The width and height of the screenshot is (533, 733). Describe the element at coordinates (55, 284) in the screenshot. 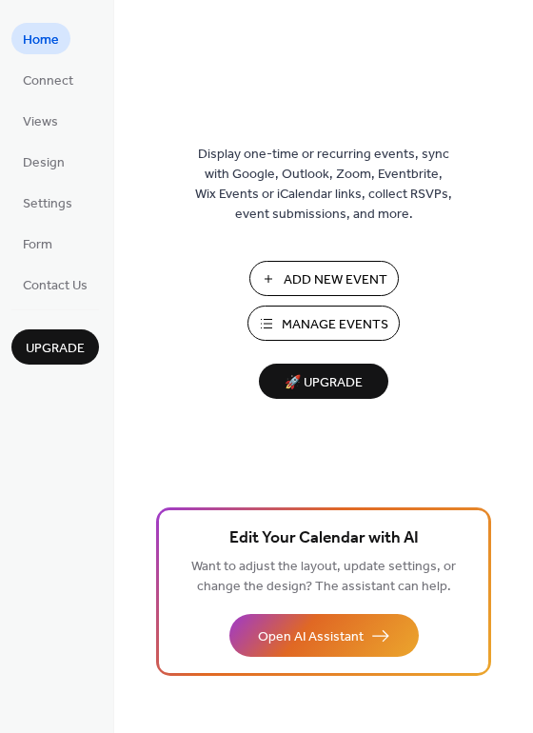

I see `a: Contact Us` at that location.